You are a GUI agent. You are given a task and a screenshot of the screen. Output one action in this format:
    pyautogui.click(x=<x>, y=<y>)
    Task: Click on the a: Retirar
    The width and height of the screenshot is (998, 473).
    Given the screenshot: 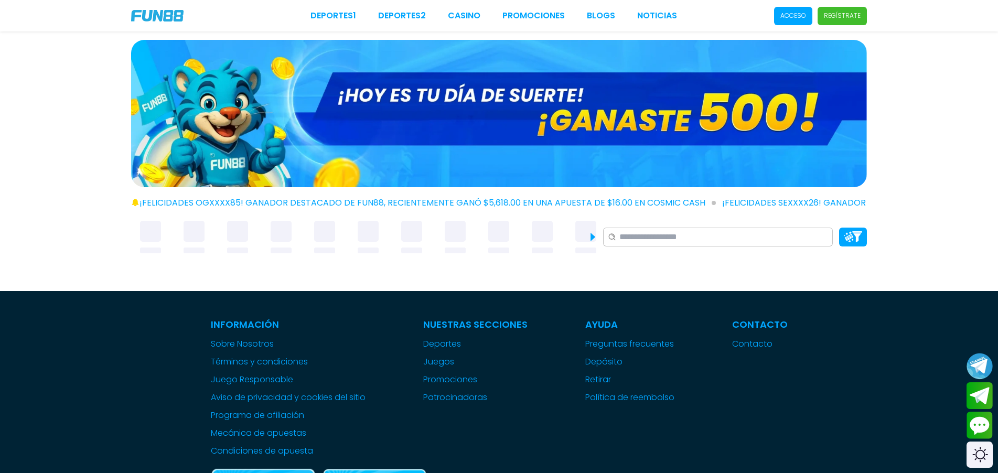 What is the action you would take?
    pyautogui.click(x=630, y=380)
    